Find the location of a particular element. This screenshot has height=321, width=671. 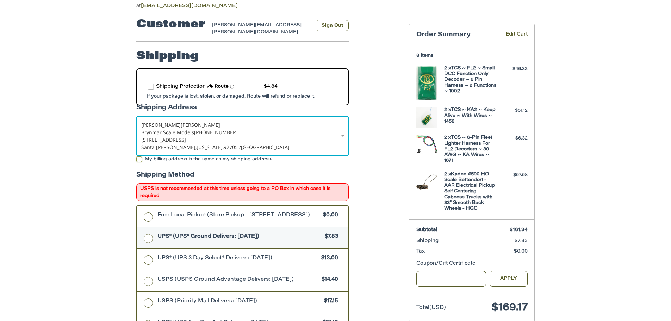

div: $57.58 is located at coordinates (514, 175).